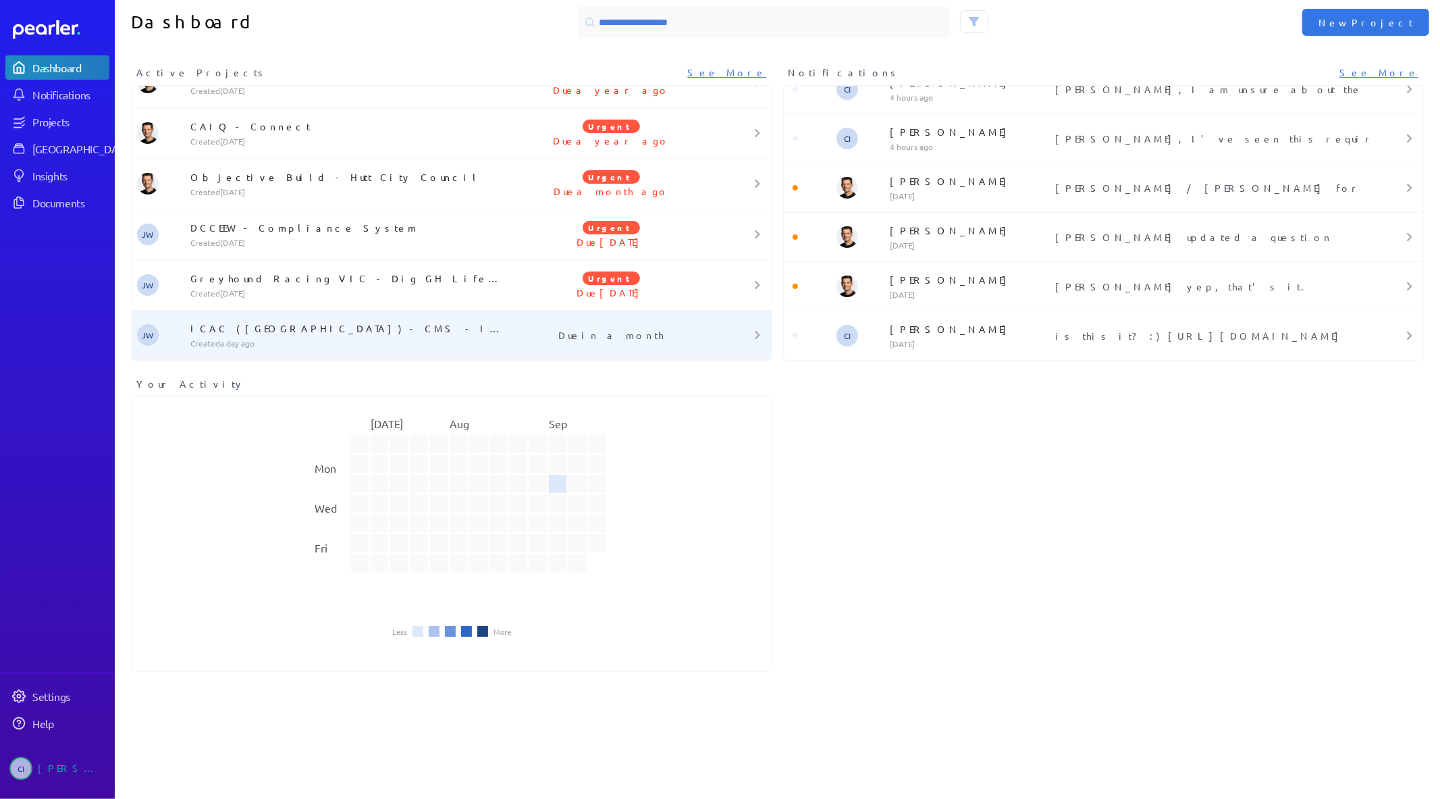 This screenshot has height=799, width=1440. Describe the element at coordinates (325, 468) in the screenshot. I see `text: Mon` at that location.